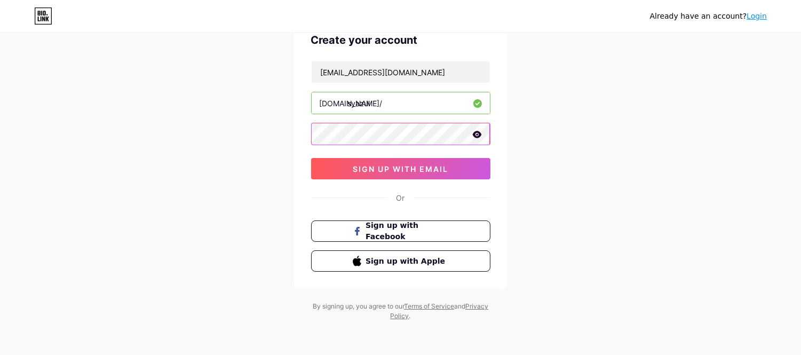 The height and width of the screenshot is (355, 801). What do you see at coordinates (757, 16) in the screenshot?
I see `a: Login` at bounding box center [757, 16].